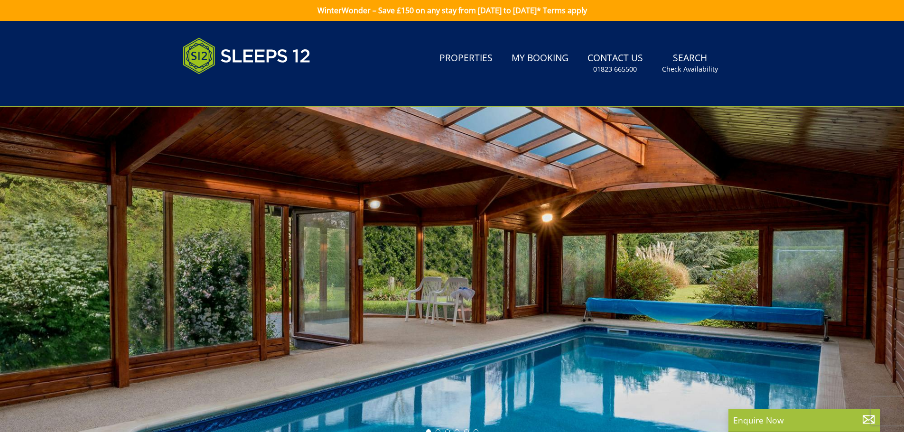 This screenshot has height=432, width=904. I want to click on a: SearchCheck Availability, so click(690, 63).